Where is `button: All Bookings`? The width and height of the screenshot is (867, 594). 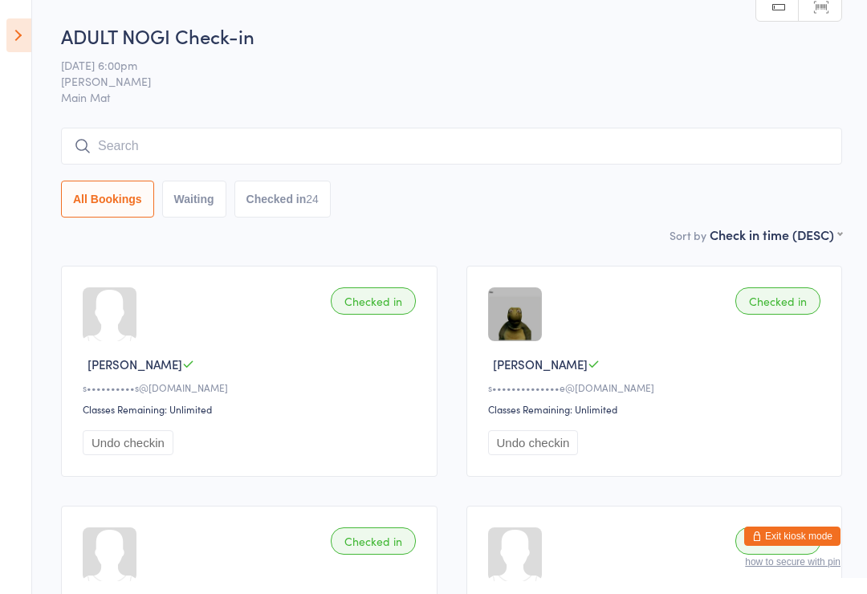
button: All Bookings is located at coordinates (108, 199).